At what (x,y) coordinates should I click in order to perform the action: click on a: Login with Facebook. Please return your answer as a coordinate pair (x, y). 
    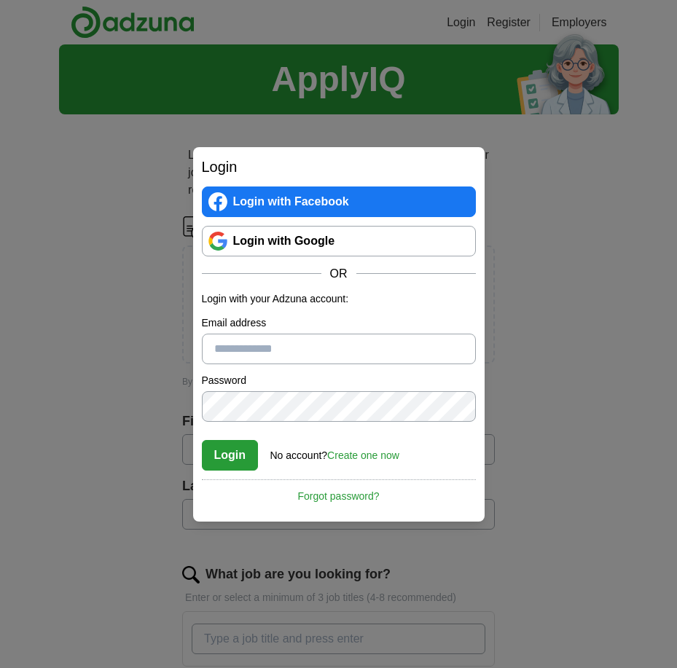
    Looking at the image, I should click on (339, 202).